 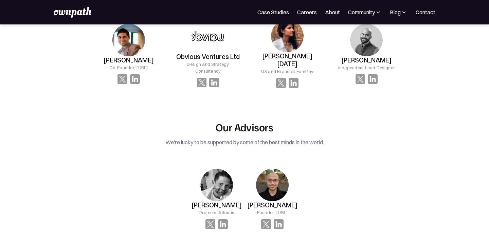 What do you see at coordinates (216, 212) in the screenshot?
I see `div: Projects, Atlantis` at bounding box center [216, 212].